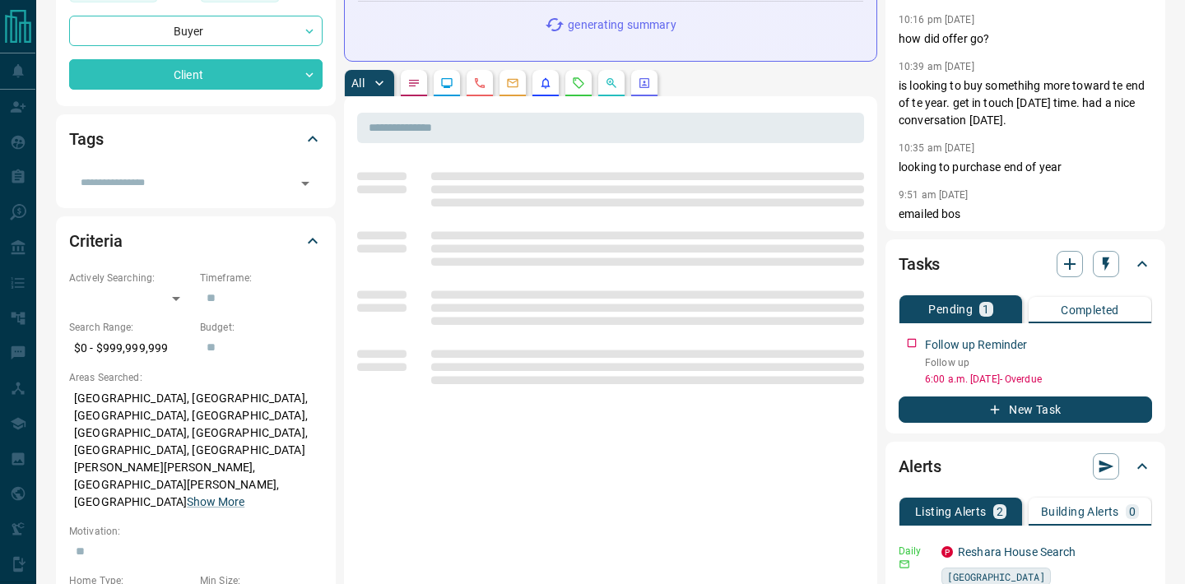 The height and width of the screenshot is (584, 1185). I want to click on p: 2, so click(1000, 512).